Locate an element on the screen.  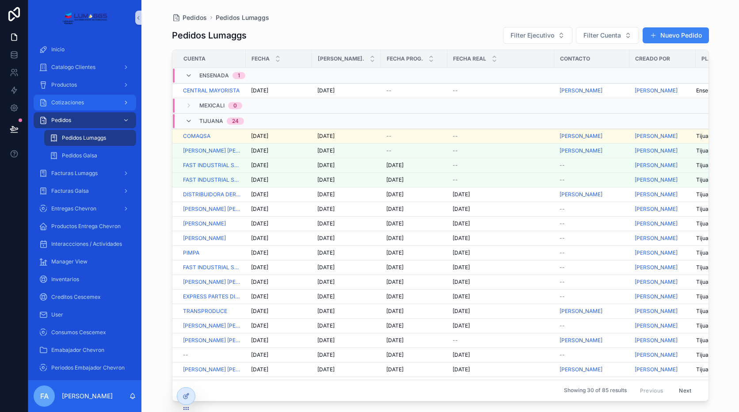
span: Facturas Lumaggs is located at coordinates (74, 173).